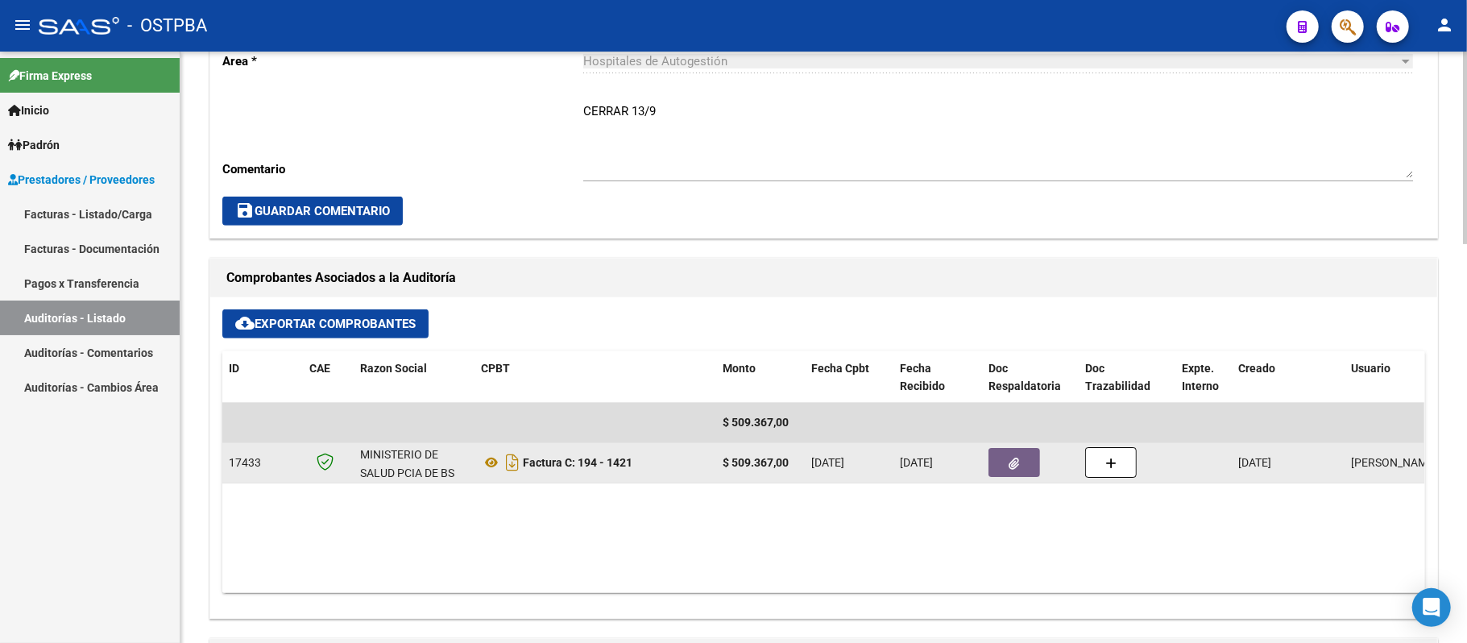 Image resolution: width=1467 pixels, height=643 pixels. I want to click on span: $ 509.367,00, so click(756, 422).